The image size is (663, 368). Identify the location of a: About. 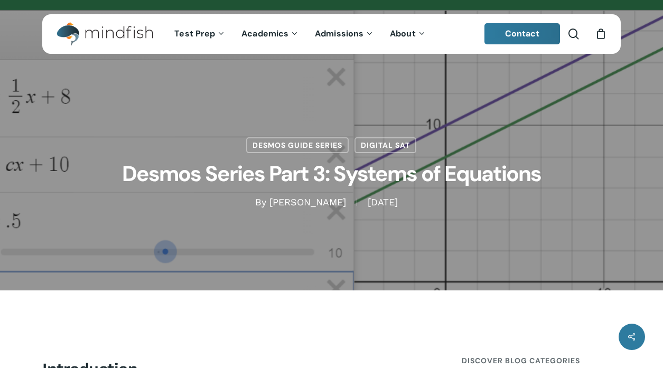
(408, 34).